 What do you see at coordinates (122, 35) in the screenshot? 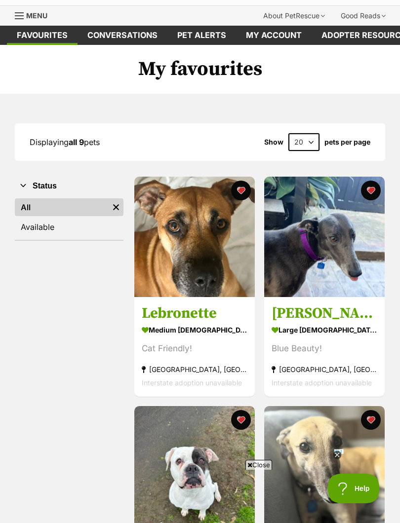
I see `a: conversations` at bounding box center [122, 35].